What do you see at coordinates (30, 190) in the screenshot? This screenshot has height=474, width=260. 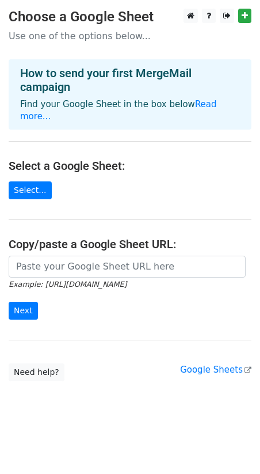 I see `a: Select...` at bounding box center [30, 190].